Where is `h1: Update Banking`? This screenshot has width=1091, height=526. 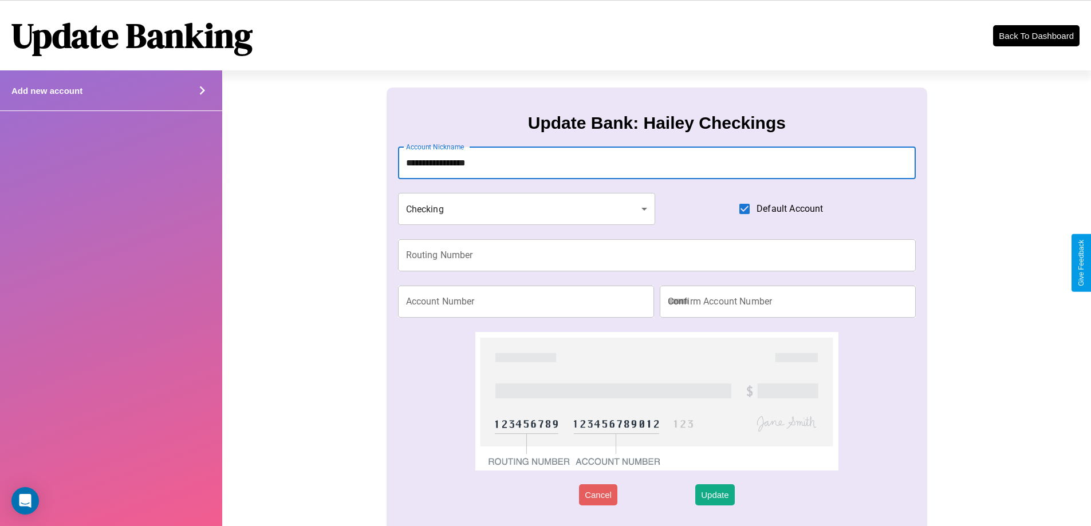 h1: Update Banking is located at coordinates (132, 36).